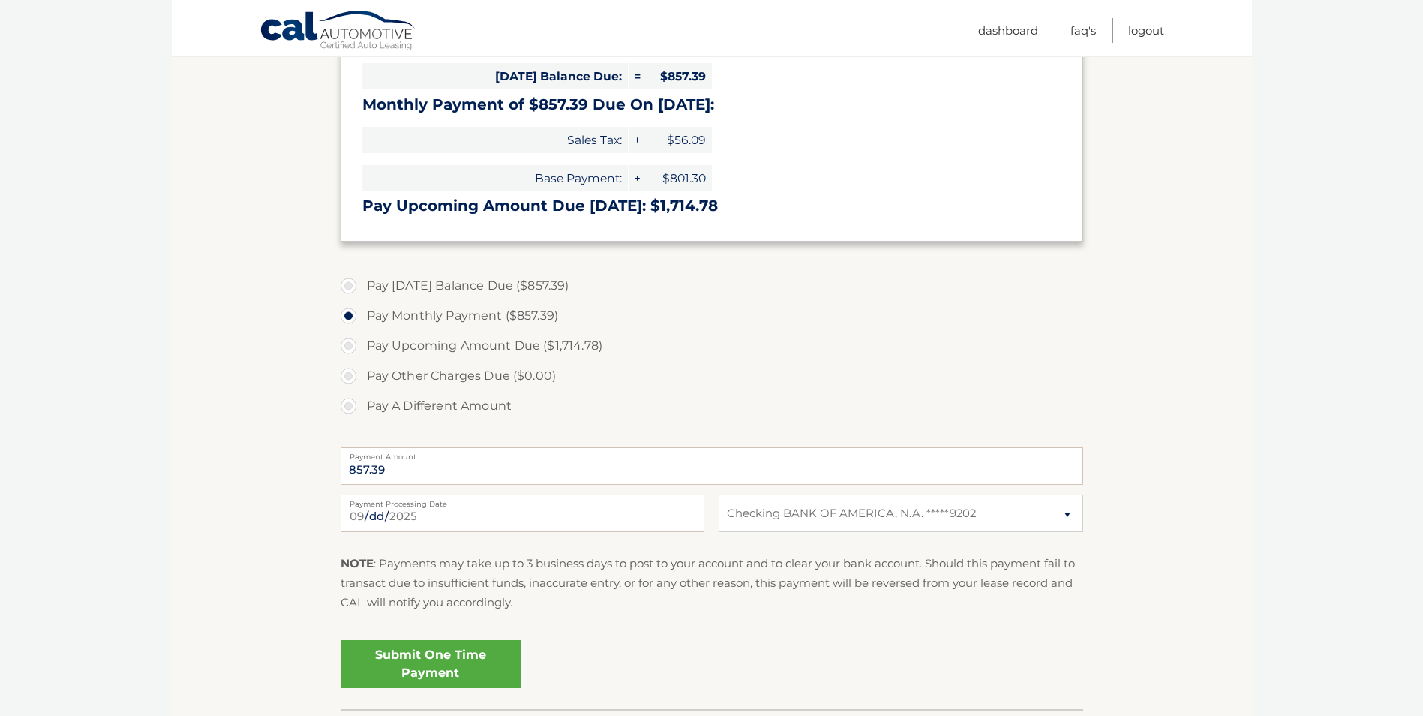 This screenshot has height=716, width=1423. Describe the element at coordinates (712, 346) in the screenshot. I see `label: Pay Upcoming Amount Due ($1,714.78)` at that location.